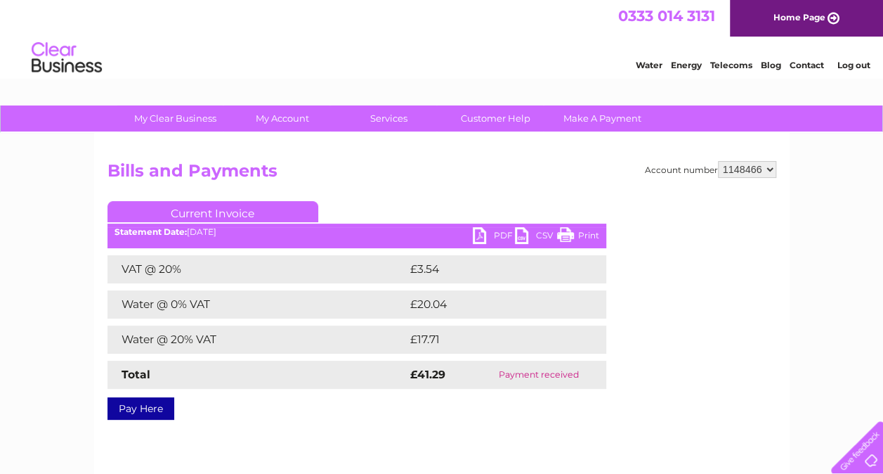  Describe the element at coordinates (602, 118) in the screenshot. I see `a: Make A Payment` at that location.